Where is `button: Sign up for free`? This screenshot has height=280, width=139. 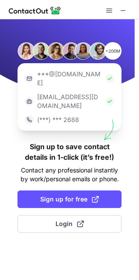
button: Sign up for free is located at coordinates (70, 199).